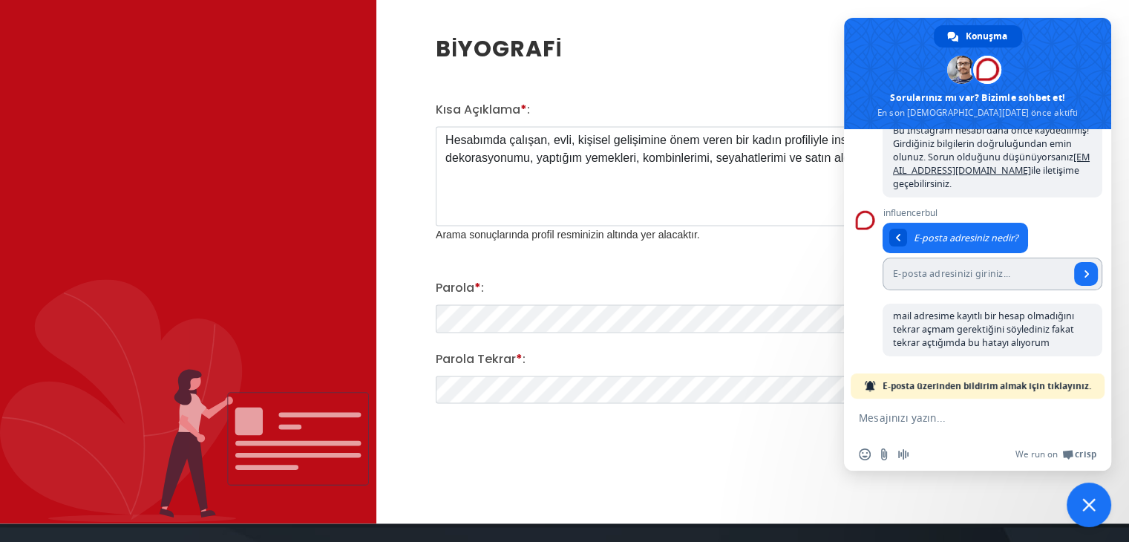  Describe the element at coordinates (903, 454) in the screenshot. I see `span: Sesli mesaj kaydetme` at that location.